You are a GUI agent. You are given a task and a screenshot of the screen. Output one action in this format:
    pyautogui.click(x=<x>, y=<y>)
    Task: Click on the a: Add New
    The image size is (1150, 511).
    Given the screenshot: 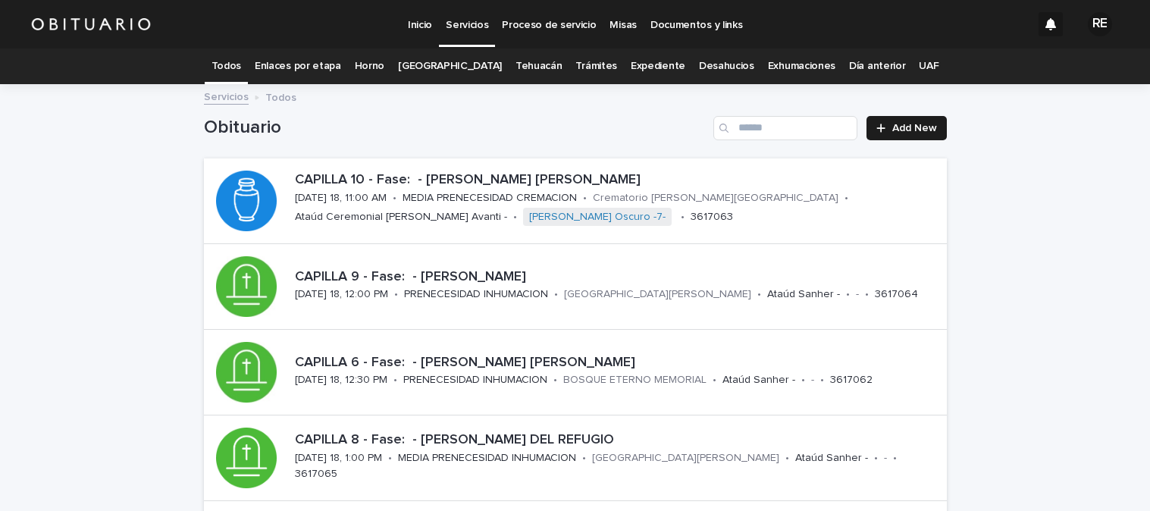 What is the action you would take?
    pyautogui.click(x=906, y=128)
    